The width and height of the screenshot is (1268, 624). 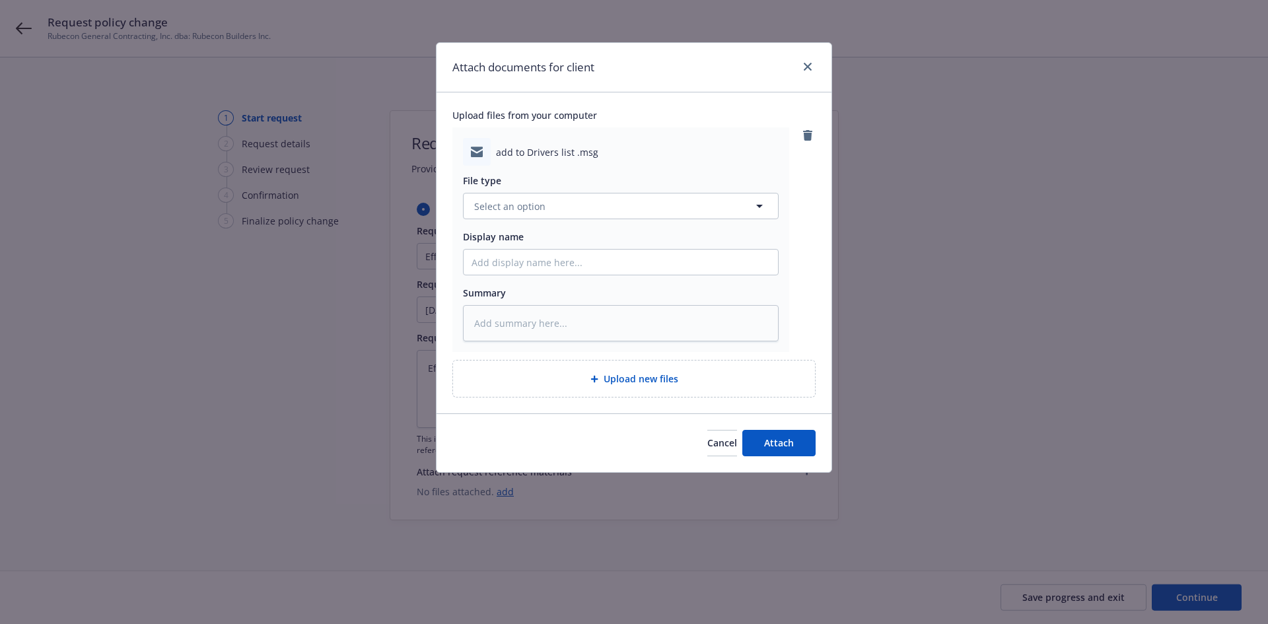 I want to click on a: close, so click(x=808, y=67).